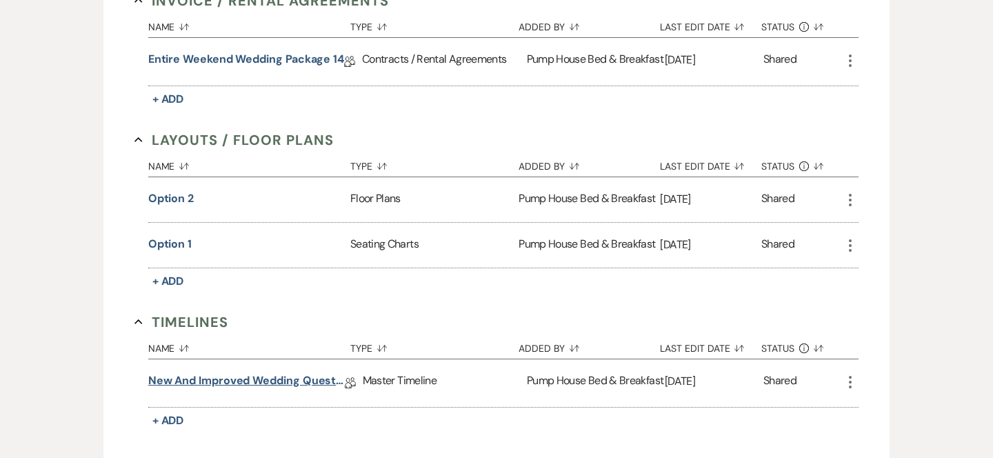  What do you see at coordinates (434, 199) in the screenshot?
I see `div: Floor Plans` at bounding box center [434, 199].